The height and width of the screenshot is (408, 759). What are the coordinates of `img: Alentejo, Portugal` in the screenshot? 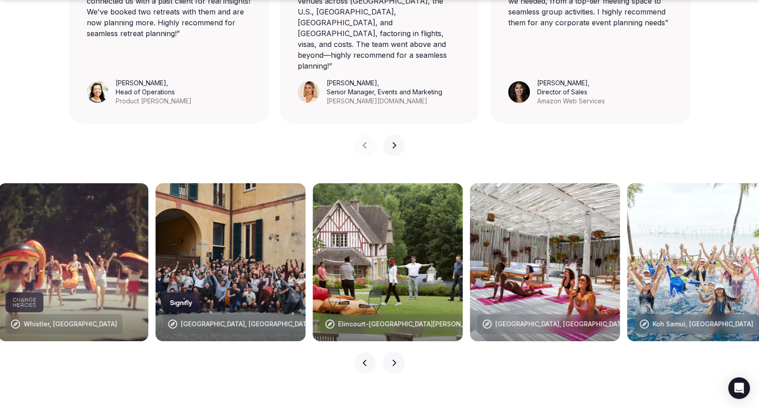 It's located at (230, 262).